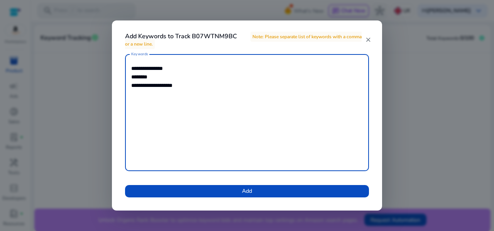  Describe the element at coordinates (140, 54) in the screenshot. I see `mat-label: Keywords` at that location.